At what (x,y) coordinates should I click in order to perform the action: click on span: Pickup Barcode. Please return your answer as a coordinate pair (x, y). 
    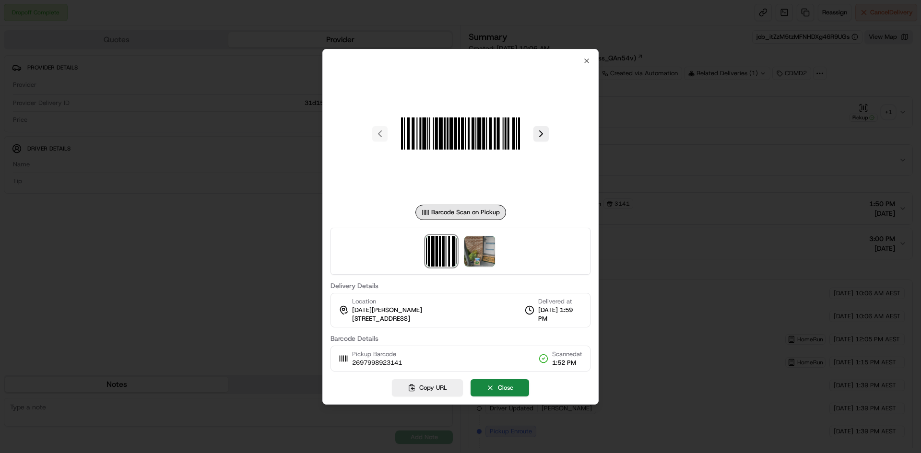
    Looking at the image, I should click on (377, 354).